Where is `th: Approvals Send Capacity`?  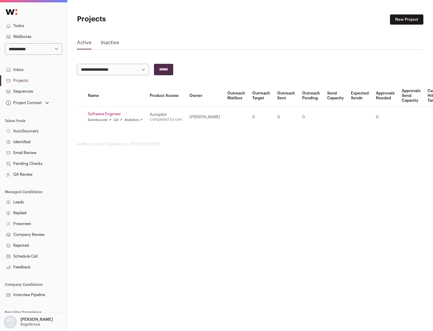 th: Approvals Send Capacity is located at coordinates (411, 96).